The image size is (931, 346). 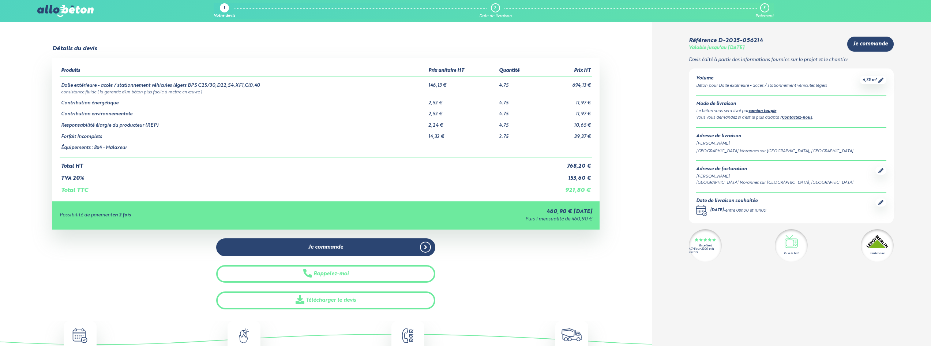 What do you see at coordinates (566, 187) in the screenshot?
I see `td: 921,80 €` at bounding box center [566, 187].